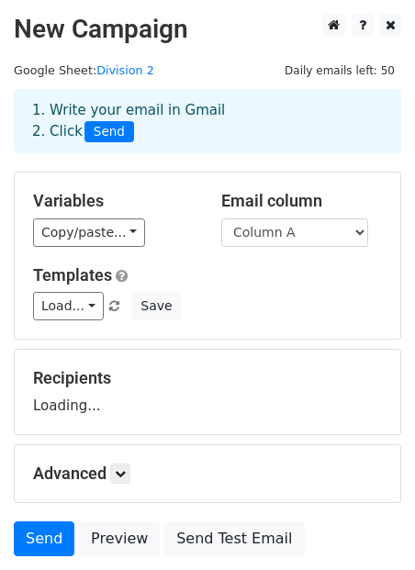  What do you see at coordinates (68, 306) in the screenshot?
I see `a: Load...` at bounding box center [68, 306].